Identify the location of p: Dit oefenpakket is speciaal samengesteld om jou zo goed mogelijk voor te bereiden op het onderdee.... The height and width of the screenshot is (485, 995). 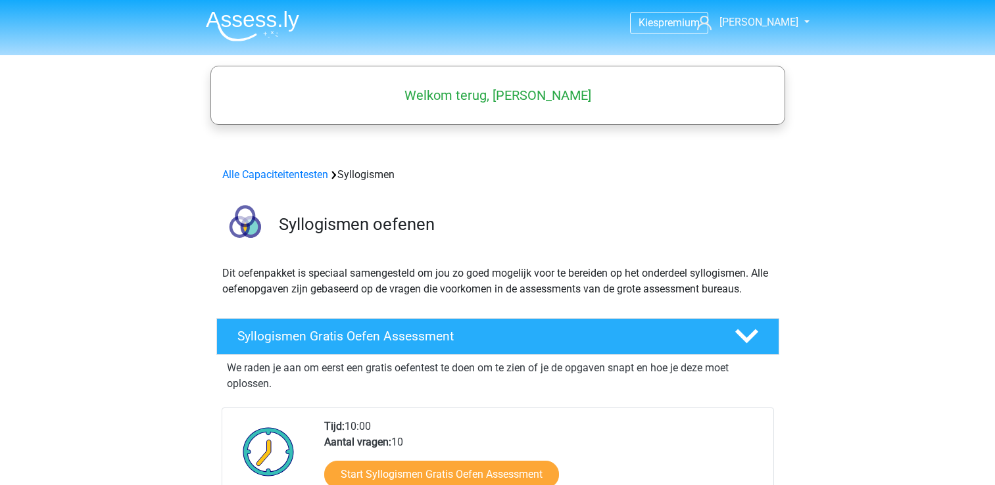
(498, 281).